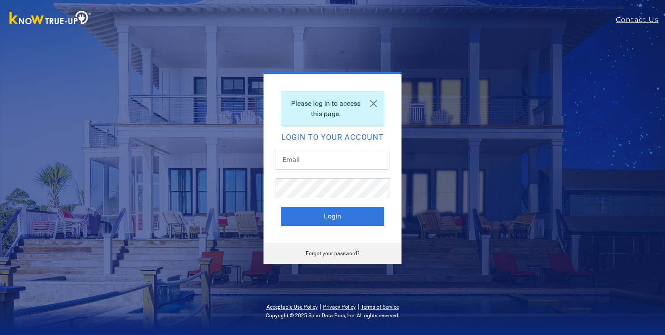  I want to click on button: Login, so click(332, 216).